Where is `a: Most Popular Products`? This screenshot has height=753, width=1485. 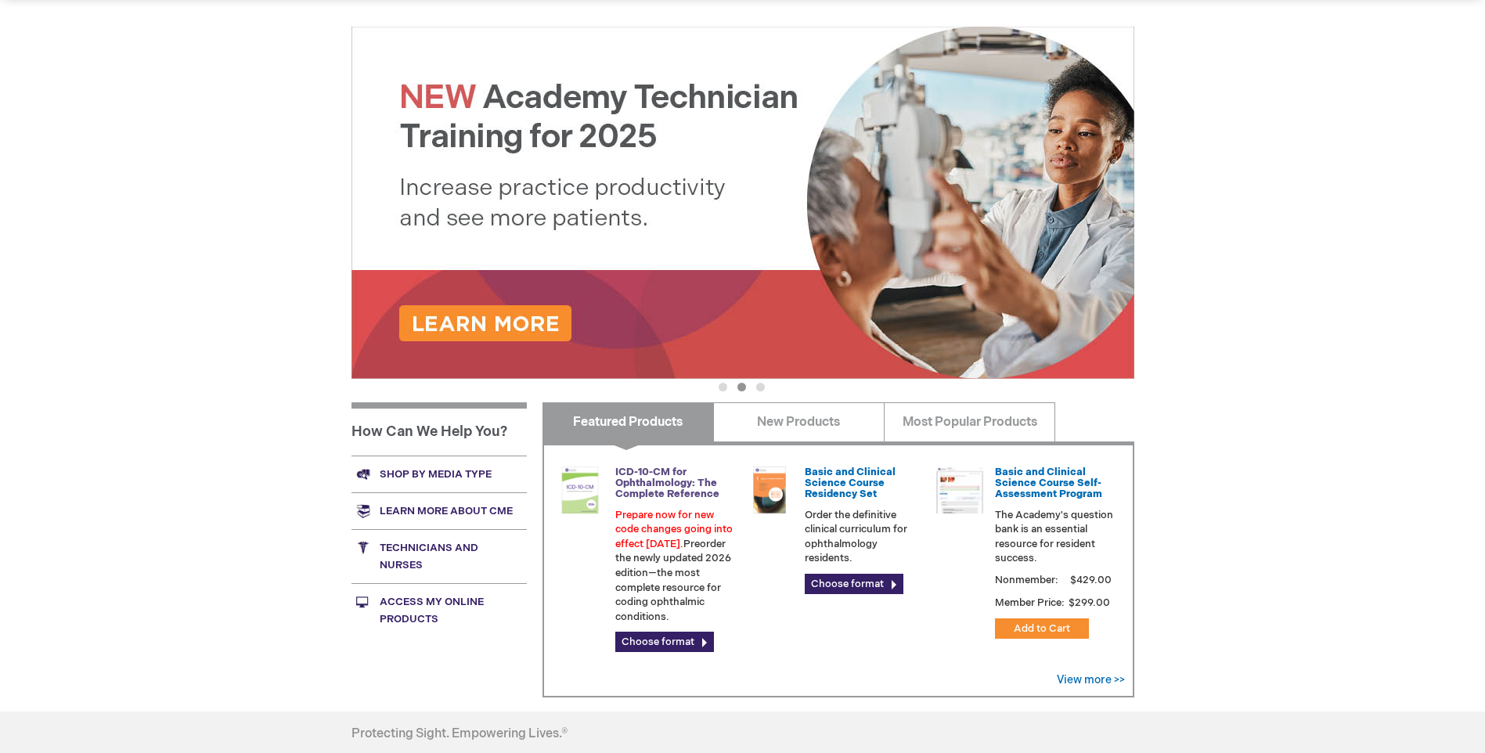 a: Most Popular Products is located at coordinates (969, 422).